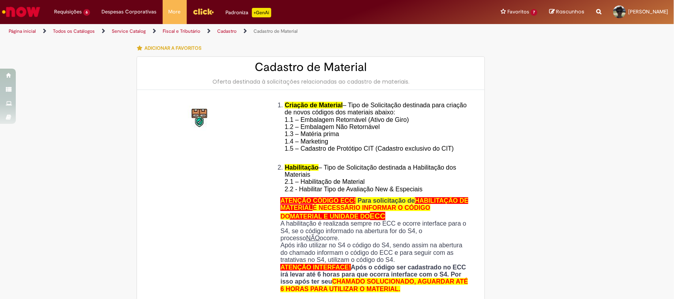 Image resolution: width=674 pixels, height=299 pixels. What do you see at coordinates (375, 231) in the screenshot?
I see `p: A habilitação é realizada sempre no ECC e ocorre interface para o S4, se o código informado na ab...` at bounding box center [375, 231].